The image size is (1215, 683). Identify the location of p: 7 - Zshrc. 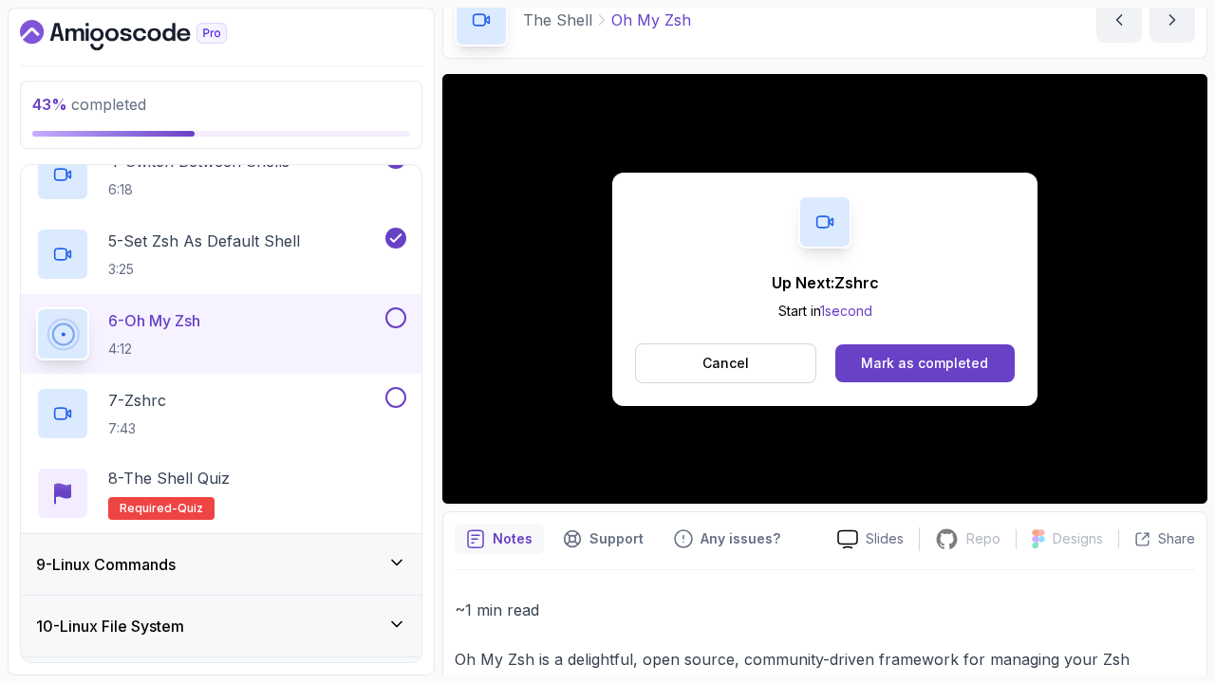
(137, 401).